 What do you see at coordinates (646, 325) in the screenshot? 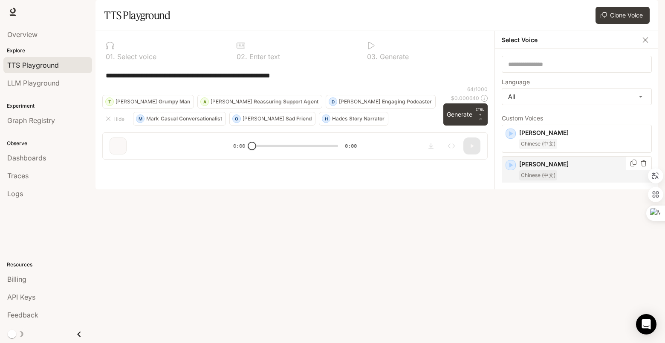
I see `div: Open Intercom Messenger` at bounding box center [646, 325].